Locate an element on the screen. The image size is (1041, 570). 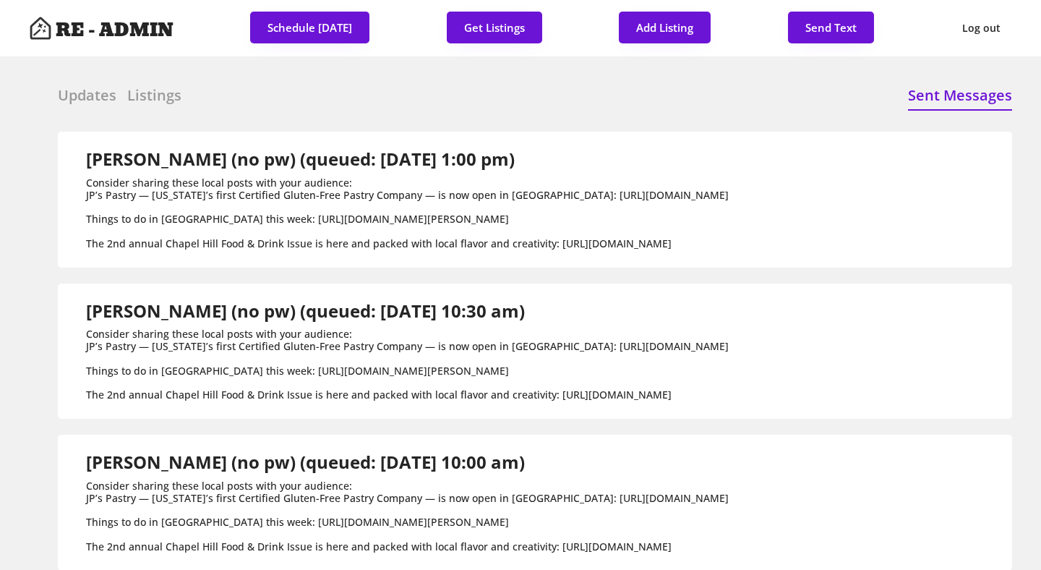
h6: Sent Messages is located at coordinates (960, 95).